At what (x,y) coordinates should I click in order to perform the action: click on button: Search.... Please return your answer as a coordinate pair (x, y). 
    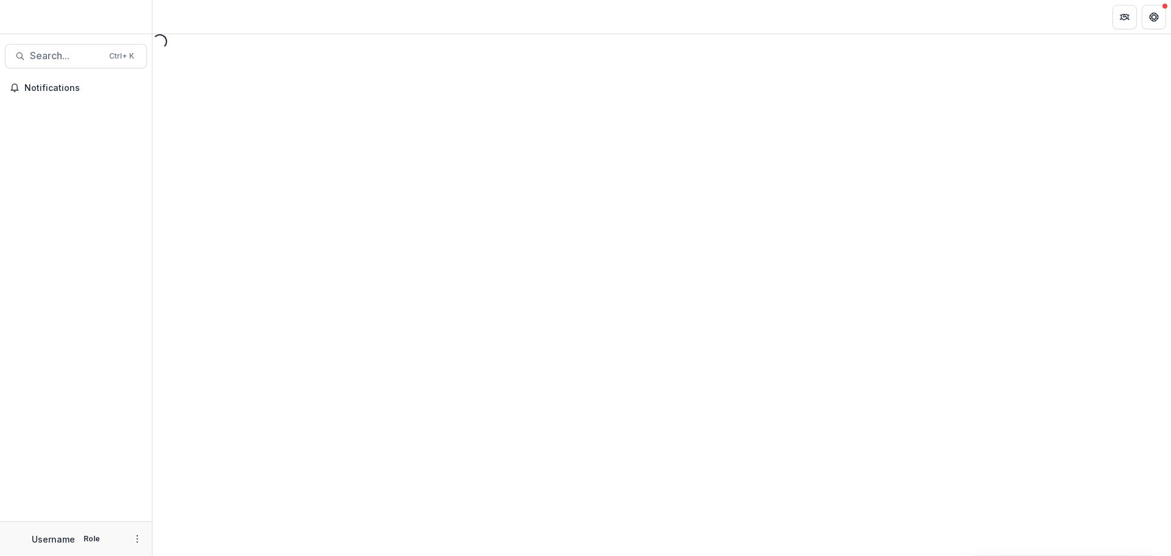
    Looking at the image, I should click on (76, 56).